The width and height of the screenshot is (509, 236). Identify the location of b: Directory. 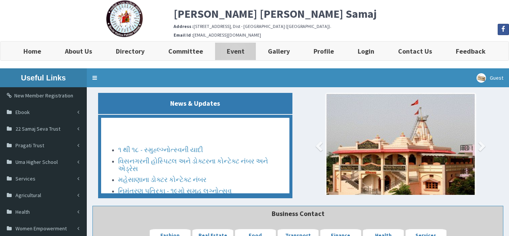
(130, 51).